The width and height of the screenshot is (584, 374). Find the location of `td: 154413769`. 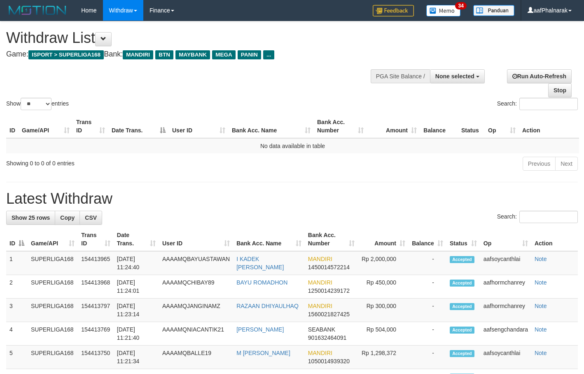

td: 154413769 is located at coordinates (96, 333).